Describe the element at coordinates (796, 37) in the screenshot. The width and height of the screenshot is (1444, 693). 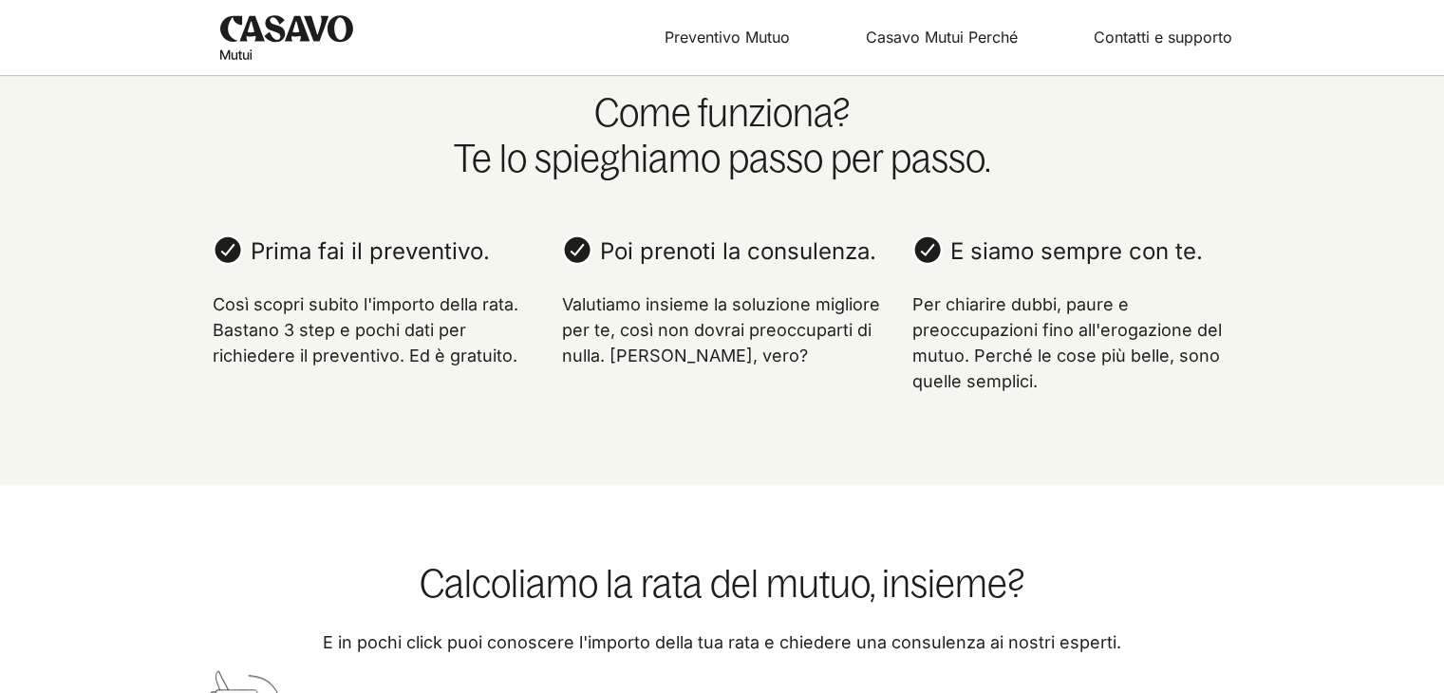
I see `nav: menu principale` at that location.